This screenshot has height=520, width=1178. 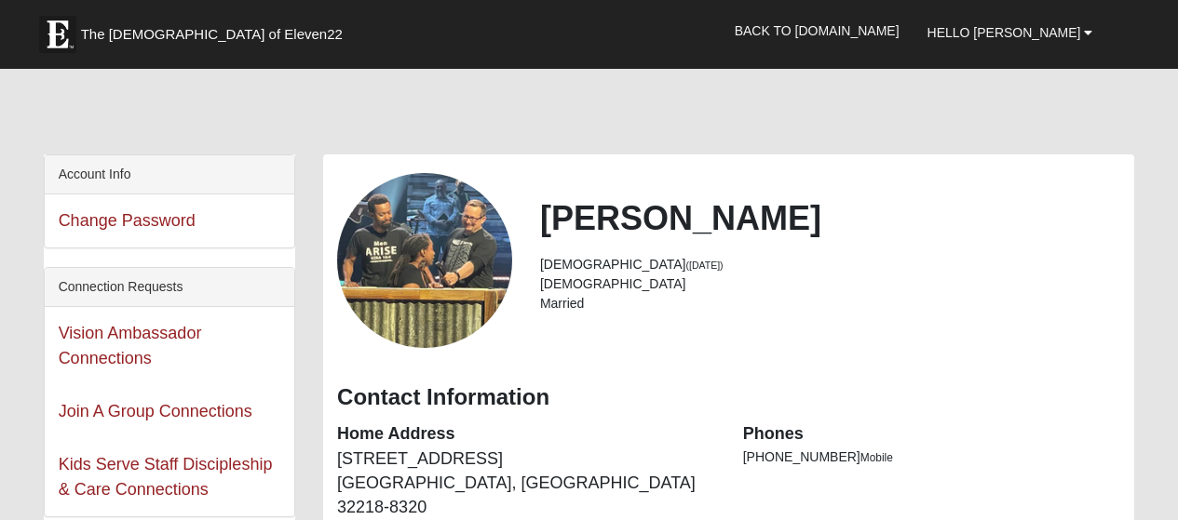 What do you see at coordinates (829, 303) in the screenshot?
I see `li: Married` at bounding box center [829, 303].